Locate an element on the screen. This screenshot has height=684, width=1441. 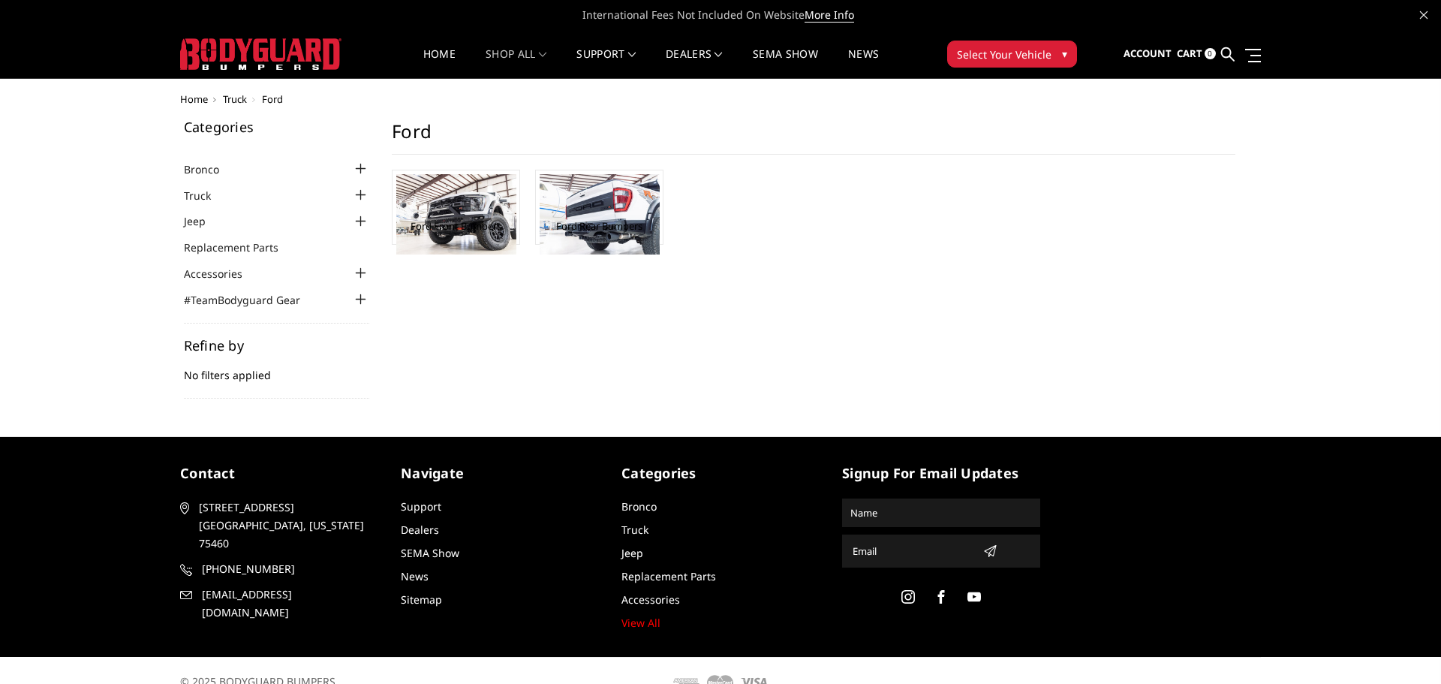
h5: Refine by is located at coordinates (277, 345).